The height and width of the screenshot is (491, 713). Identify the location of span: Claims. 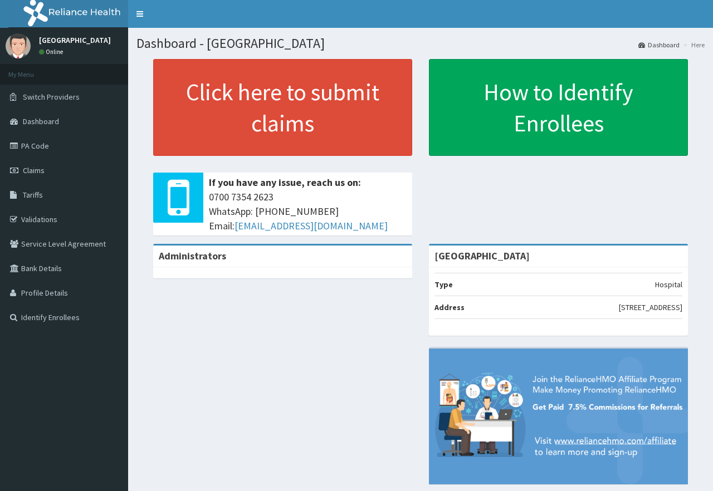
(33, 171).